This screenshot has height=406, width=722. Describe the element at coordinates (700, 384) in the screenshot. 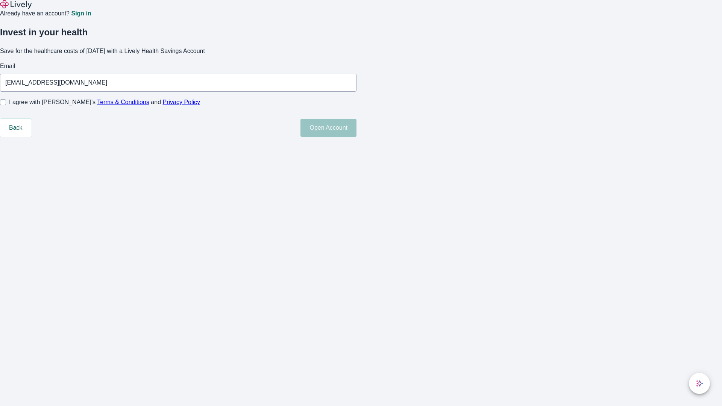

I see `button: chat` at that location.